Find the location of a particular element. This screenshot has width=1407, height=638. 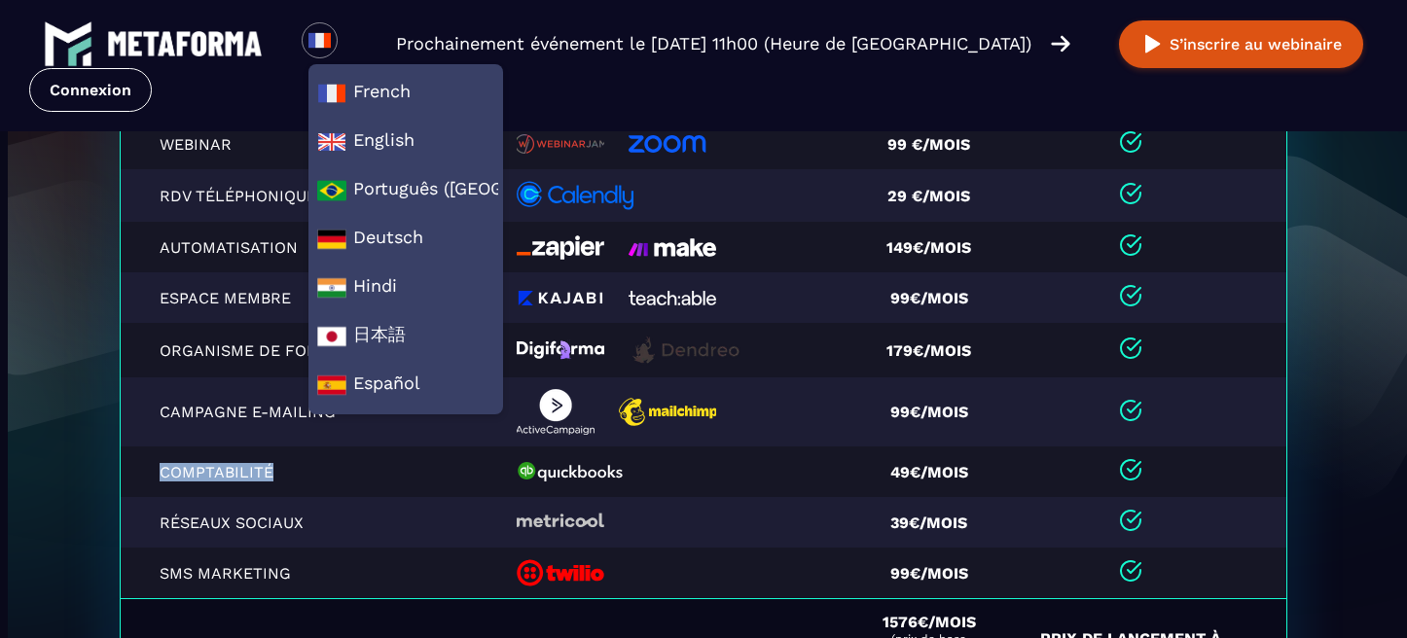

p: Comptabilité is located at coordinates (269, 472).